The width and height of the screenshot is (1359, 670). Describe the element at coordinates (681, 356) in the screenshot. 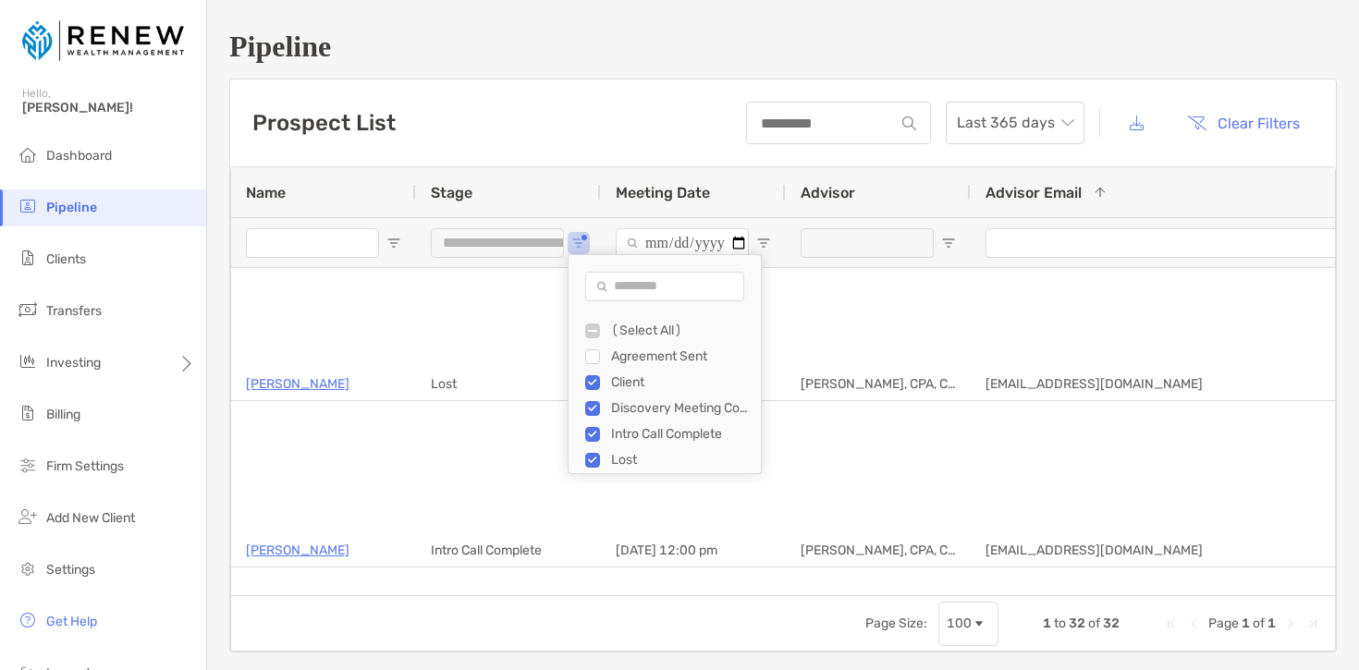

I see `div: Agreement Sent` at that location.